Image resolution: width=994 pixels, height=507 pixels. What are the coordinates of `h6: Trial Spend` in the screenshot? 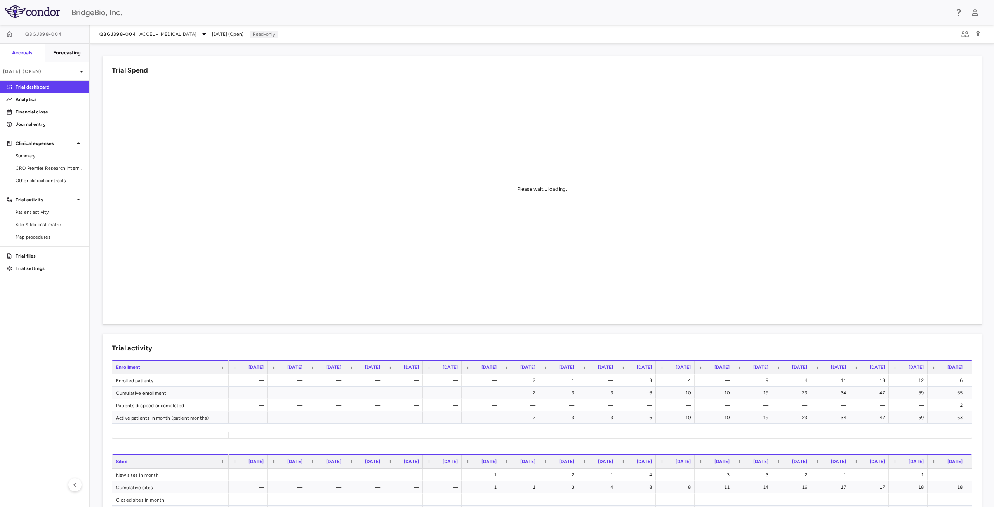 It's located at (130, 70).